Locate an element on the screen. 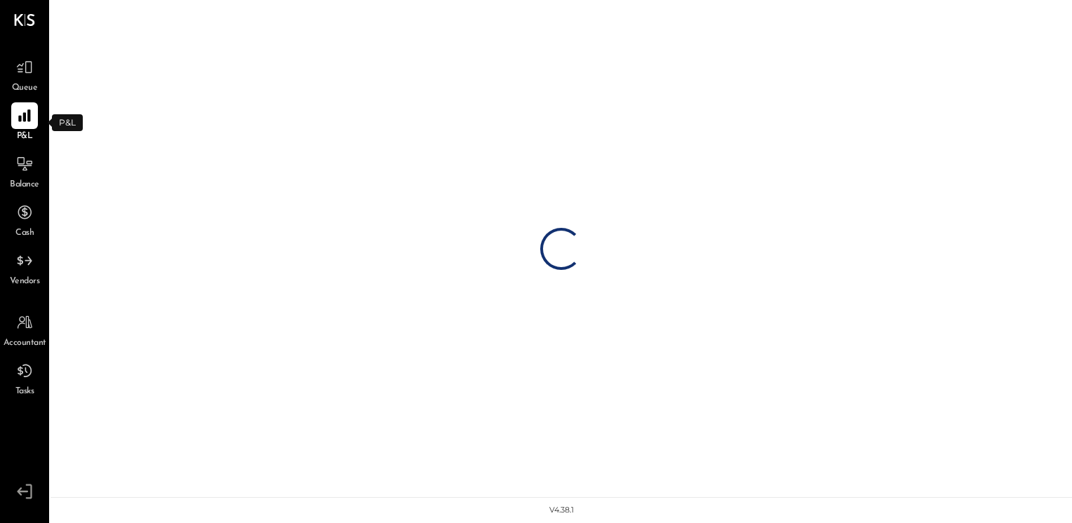 The width and height of the screenshot is (1072, 523). div: v 4.38.1 is located at coordinates (561, 511).